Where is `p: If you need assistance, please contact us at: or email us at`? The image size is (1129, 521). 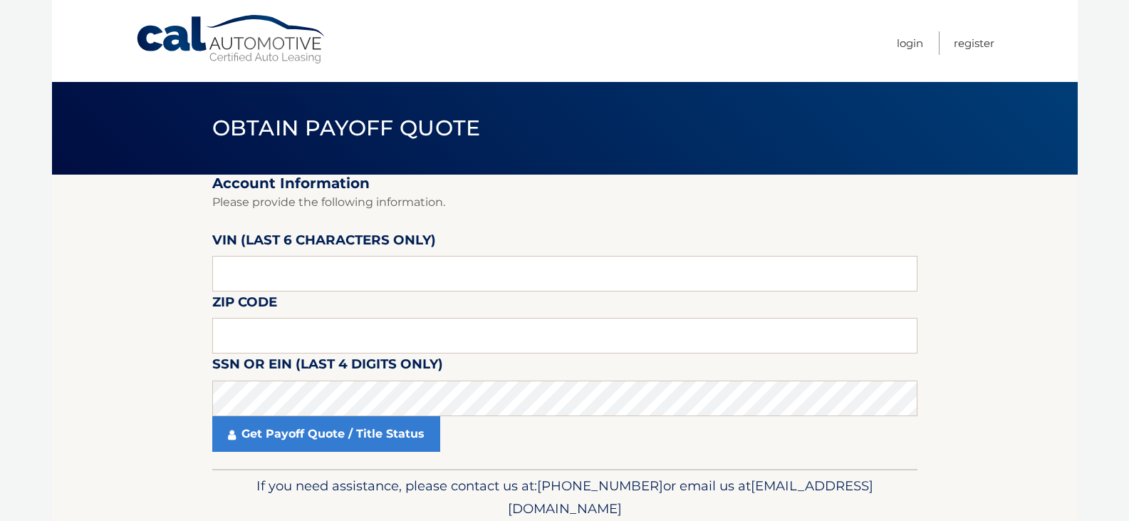
p: If you need assistance, please contact us at: or email us at is located at coordinates (565, 497).